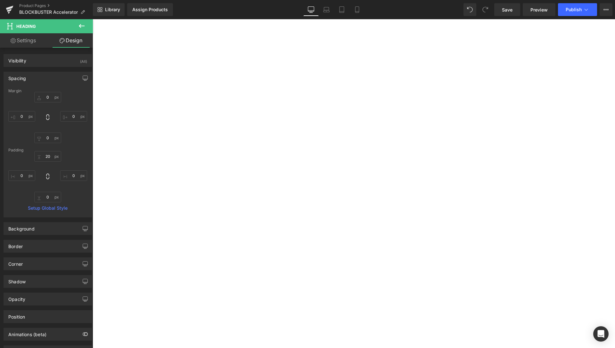 This screenshot has height=348, width=615. I want to click on div: (All), so click(84, 60).